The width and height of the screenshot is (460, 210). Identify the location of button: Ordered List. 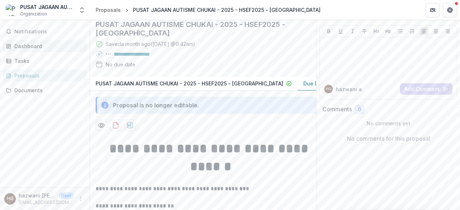
(412, 31).